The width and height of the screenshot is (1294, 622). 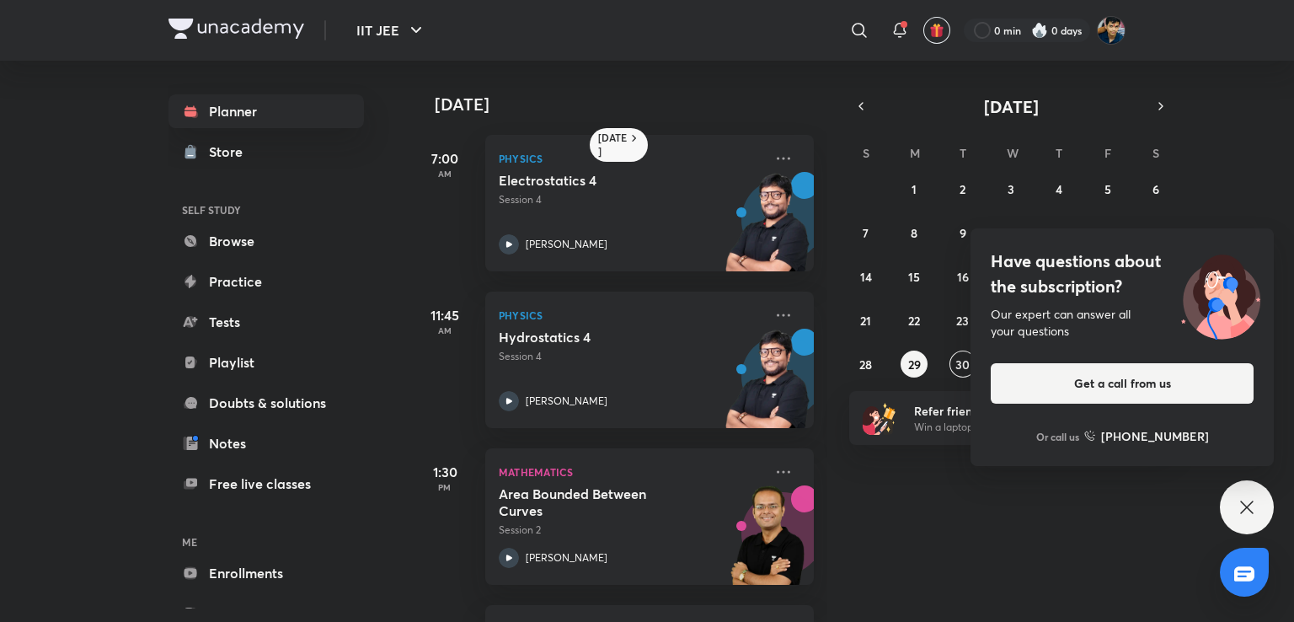 What do you see at coordinates (866, 320) in the screenshot?
I see `button: September 21, 2025` at bounding box center [866, 320].